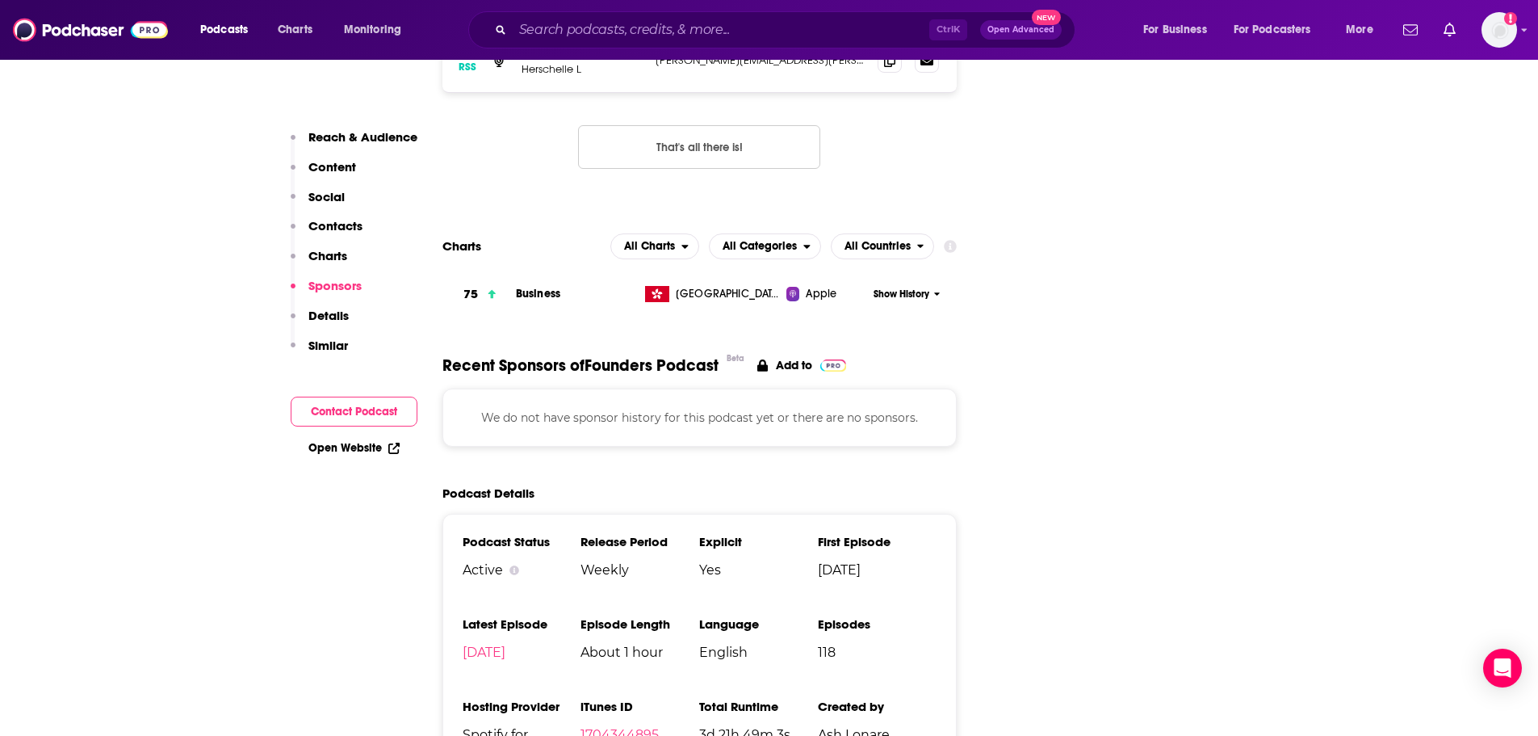 Image resolution: width=1538 pixels, height=736 pixels. What do you see at coordinates (877, 706) in the screenshot?
I see `h3: Created by` at bounding box center [877, 706].